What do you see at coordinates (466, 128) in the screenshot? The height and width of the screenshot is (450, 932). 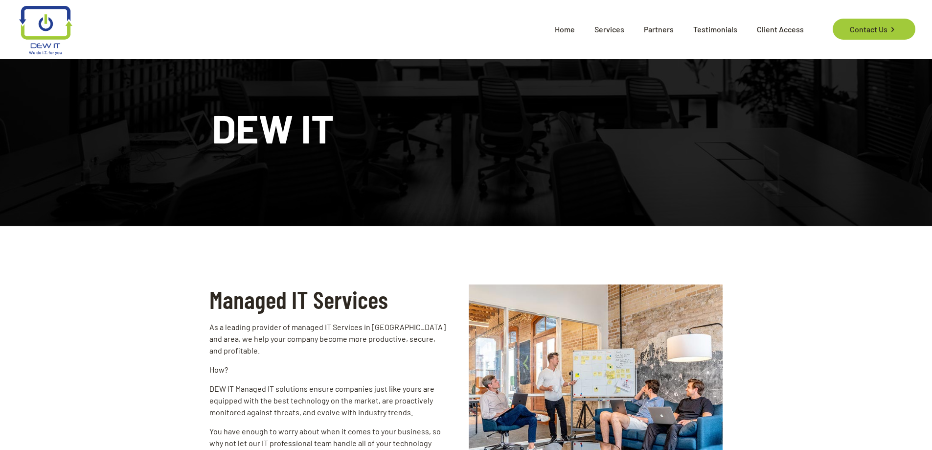 I see `h1: DEW IT` at bounding box center [466, 128].